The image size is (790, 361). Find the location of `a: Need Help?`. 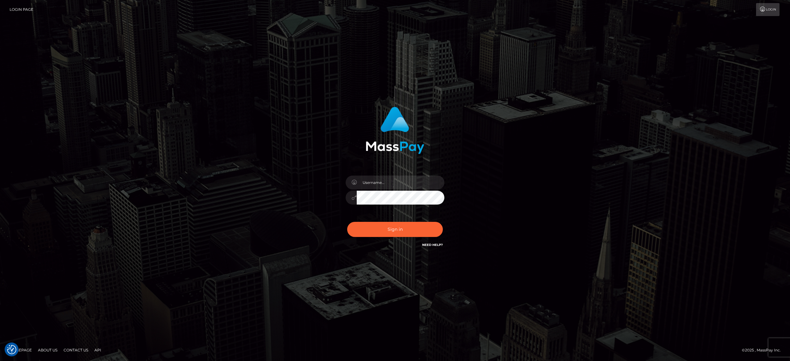

a: Need Help? is located at coordinates (433, 245).